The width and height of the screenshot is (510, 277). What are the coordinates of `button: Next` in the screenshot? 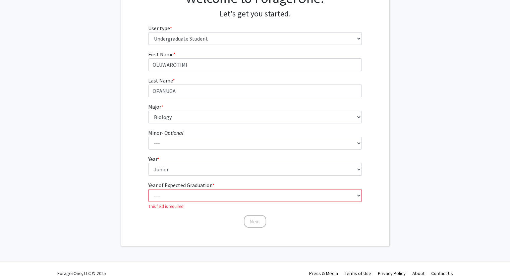 It's located at (255, 221).